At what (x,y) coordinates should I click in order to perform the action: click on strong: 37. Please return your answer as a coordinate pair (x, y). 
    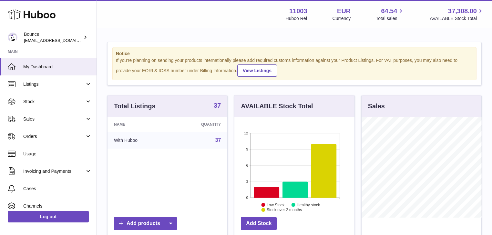
    Looking at the image, I should click on (217, 106).